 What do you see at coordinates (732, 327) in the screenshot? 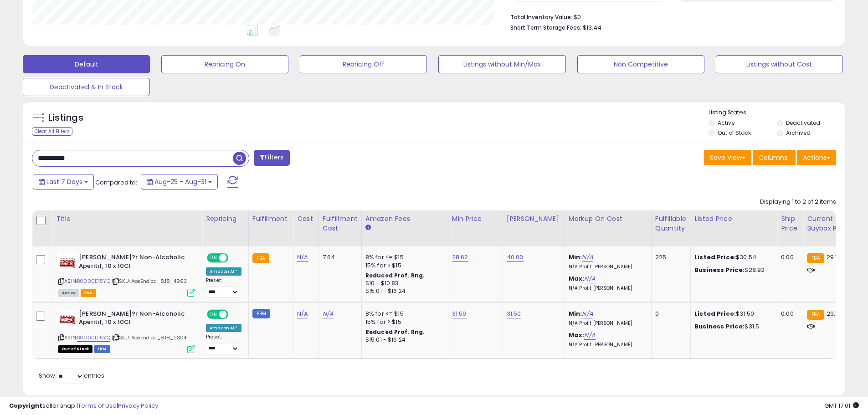
I see `div: $31.5` at bounding box center [732, 327].